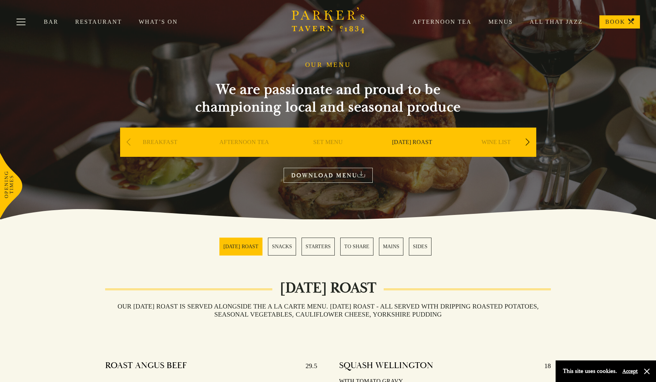 This screenshot has width=656, height=382. I want to click on p: 18, so click(544, 366).